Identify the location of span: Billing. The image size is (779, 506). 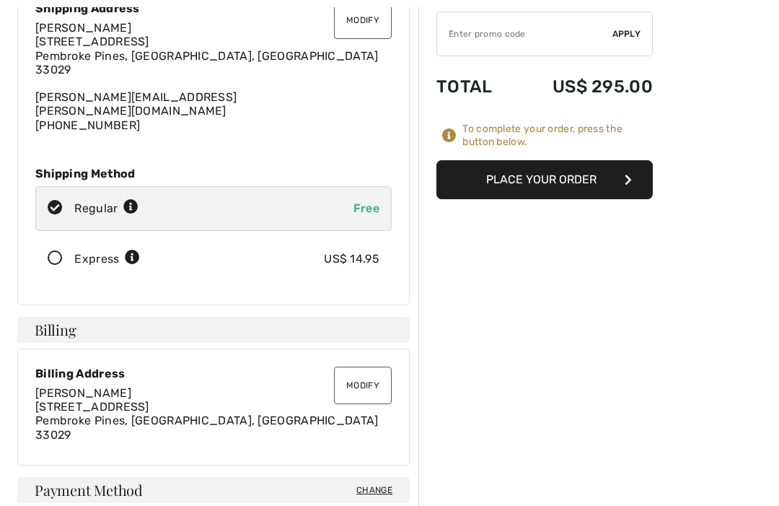
(55, 330).